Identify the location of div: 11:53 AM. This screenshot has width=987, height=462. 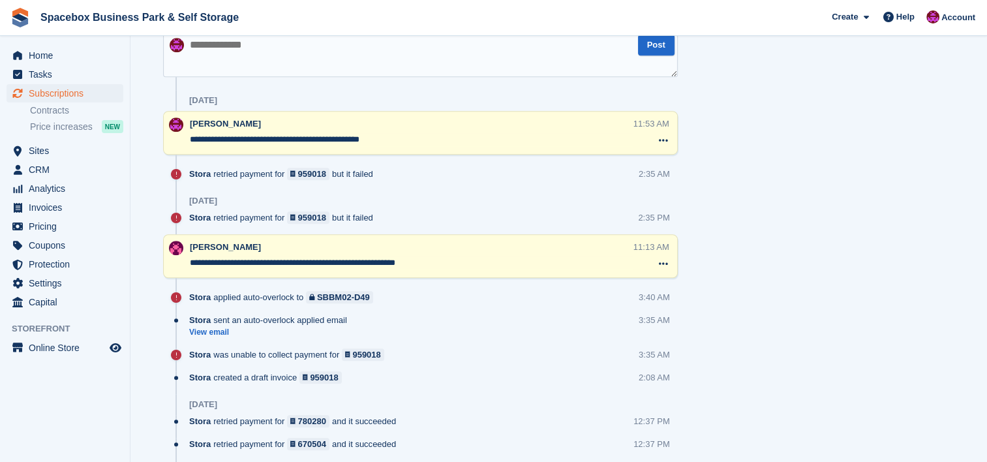
(651, 123).